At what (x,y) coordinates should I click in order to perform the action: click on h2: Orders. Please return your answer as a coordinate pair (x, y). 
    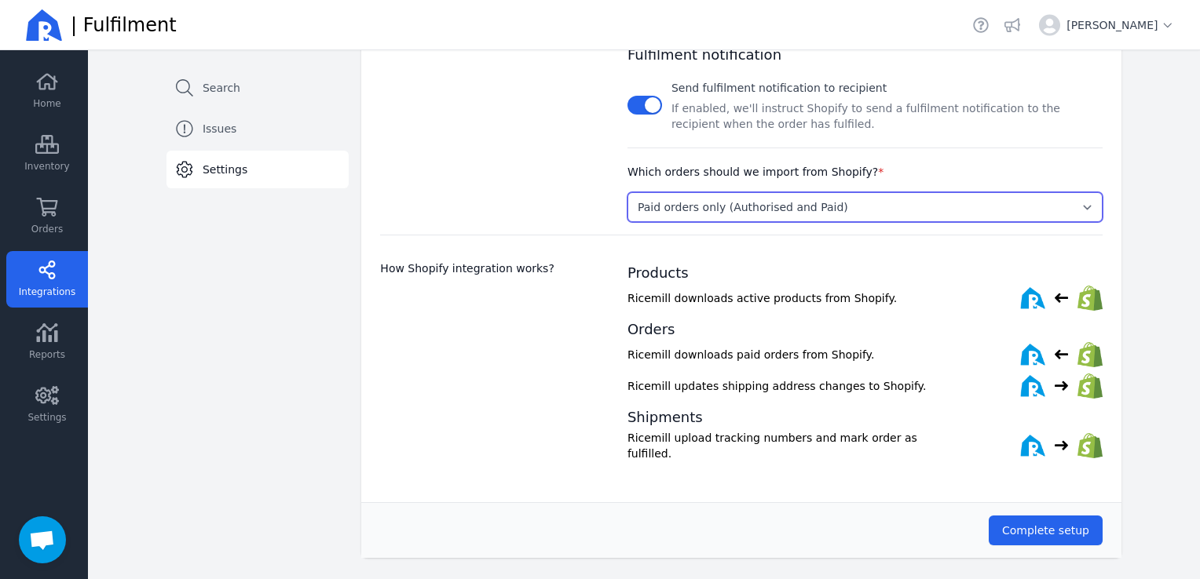
    Looking at the image, I should click on (864, 330).